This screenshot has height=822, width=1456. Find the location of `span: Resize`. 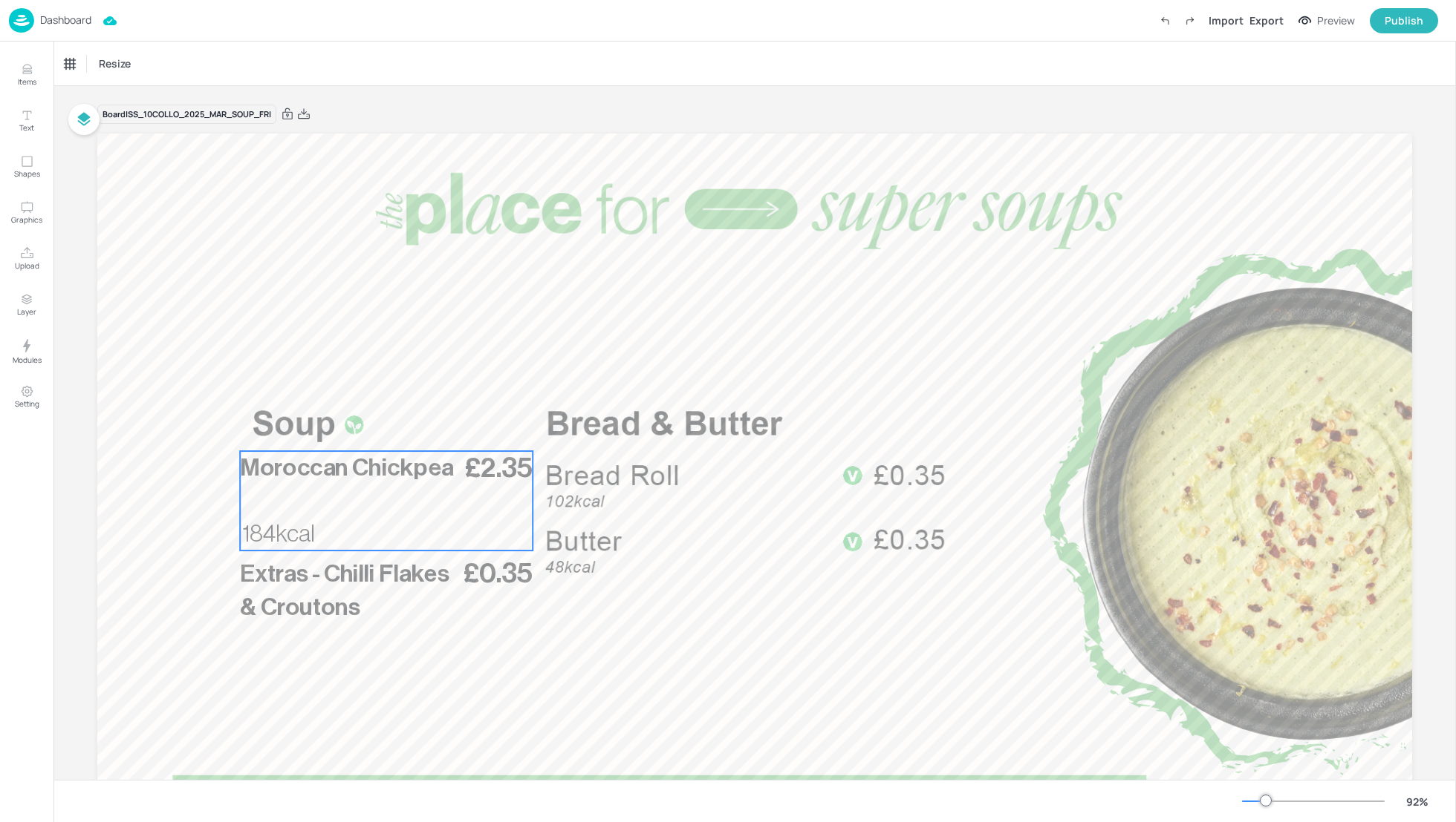

span: Resize is located at coordinates (114, 64).